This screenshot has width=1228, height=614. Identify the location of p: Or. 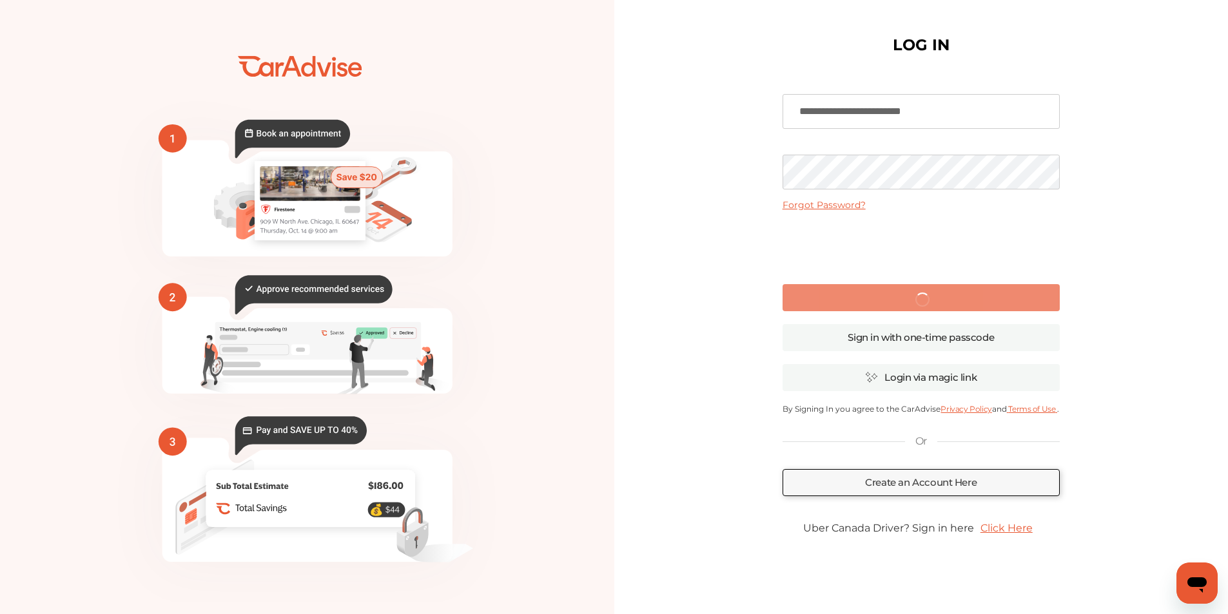
(921, 441).